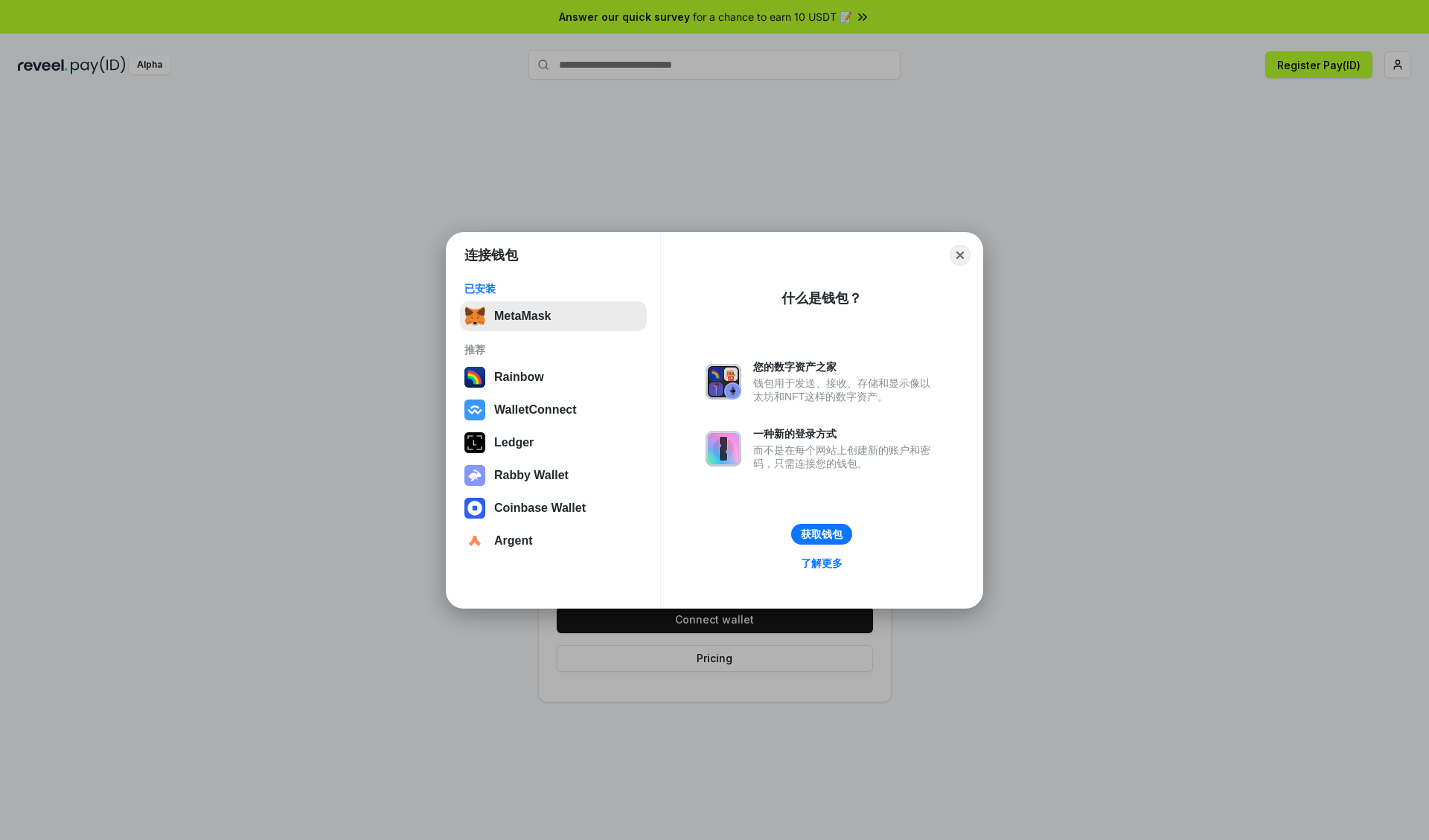 This screenshot has height=840, width=1429. What do you see at coordinates (554, 442) in the screenshot?
I see `button: Ledger` at bounding box center [554, 442].